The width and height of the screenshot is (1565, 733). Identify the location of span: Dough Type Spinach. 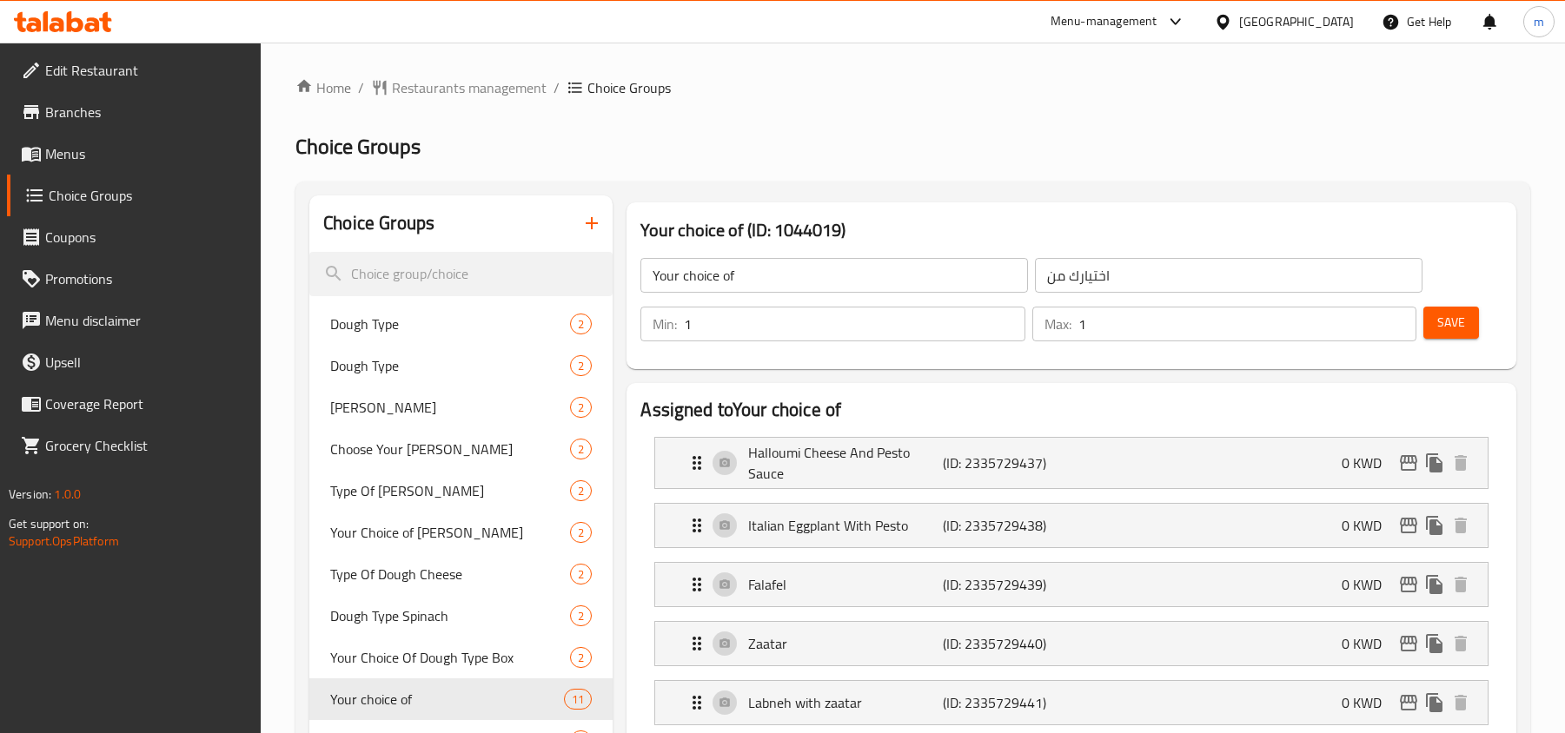
(450, 616).